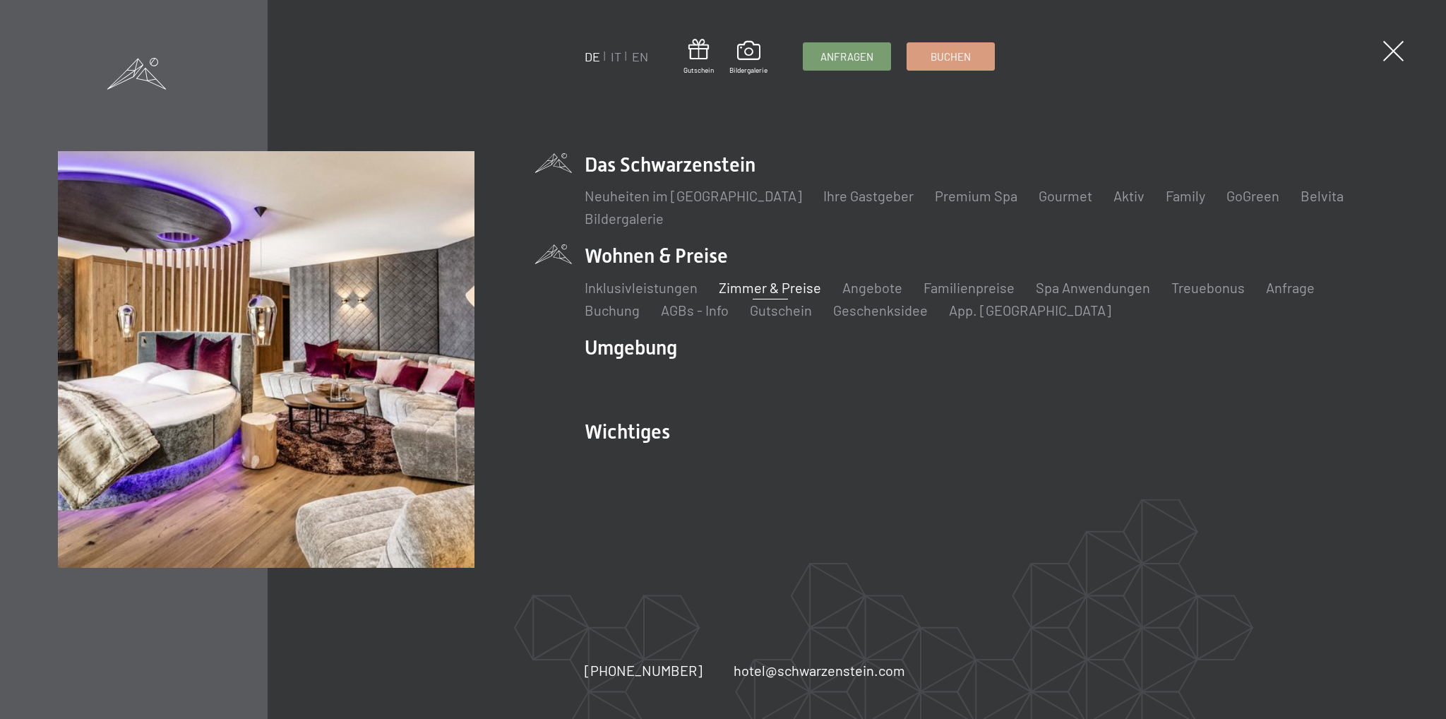 The width and height of the screenshot is (1446, 719). I want to click on a: Ihre Gastgeber, so click(868, 196).